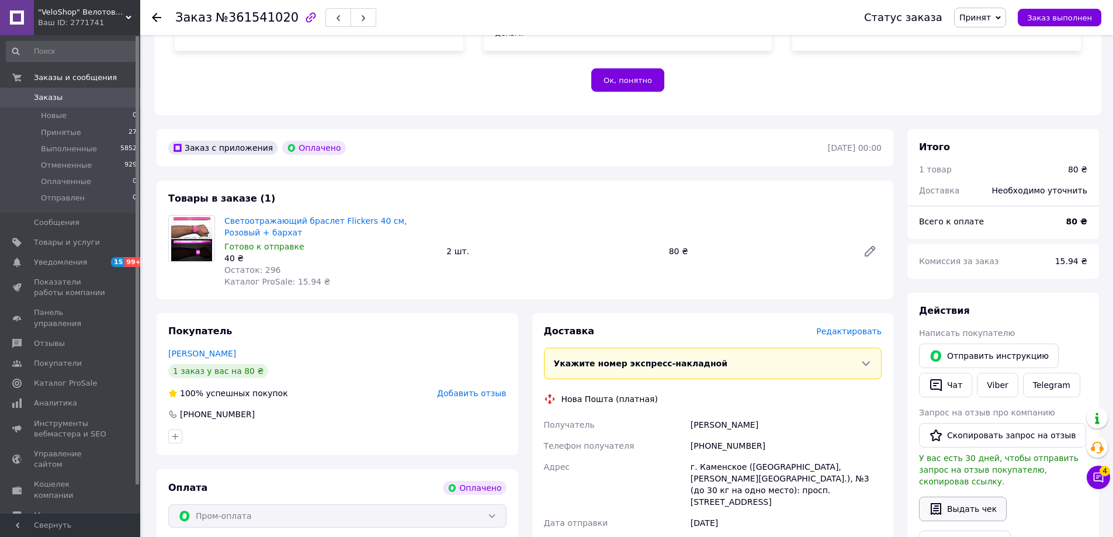 The image size is (1113, 537). What do you see at coordinates (945, 385) in the screenshot?
I see `button: Чат` at bounding box center [945, 385].